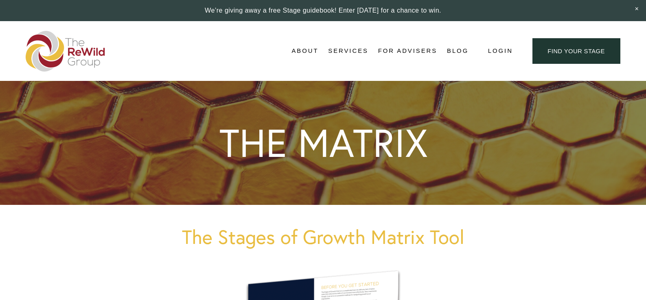 The image size is (646, 300). What do you see at coordinates (66, 51) in the screenshot?
I see `img: The ReWild Group` at bounding box center [66, 51].